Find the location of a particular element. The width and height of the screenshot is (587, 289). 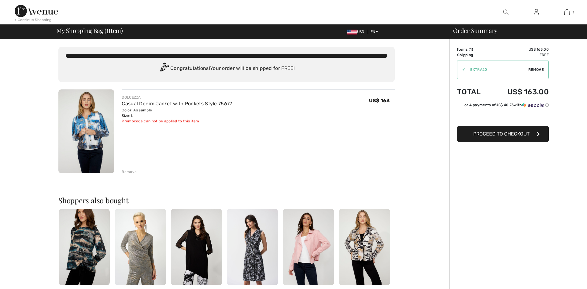

span: US$ 40.75 is located at coordinates (504, 105).